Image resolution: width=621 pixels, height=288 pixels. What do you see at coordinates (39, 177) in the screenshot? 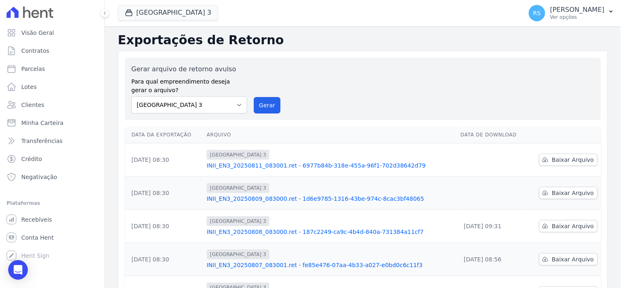
I see `span: Negativação` at bounding box center [39, 177].